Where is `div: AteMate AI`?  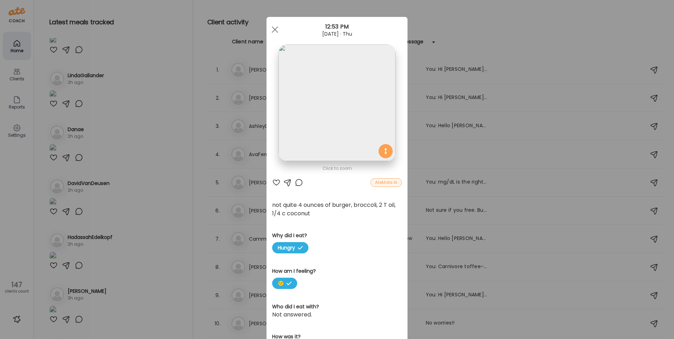 div: AteMate AI is located at coordinates (386, 182).